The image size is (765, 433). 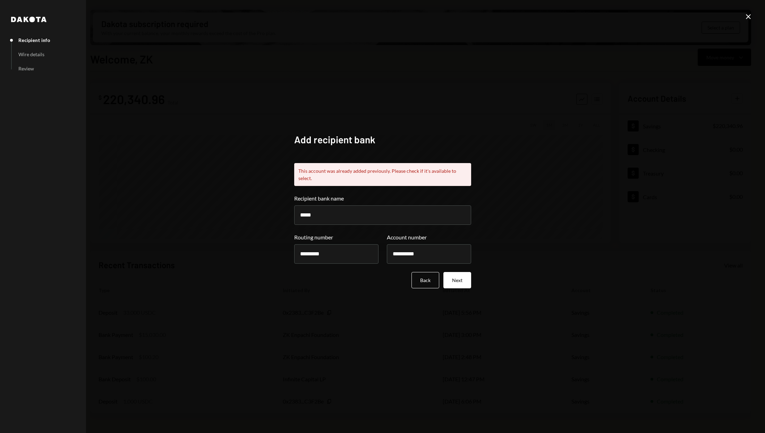 I want to click on h2: Add recipient bank, so click(x=383, y=140).